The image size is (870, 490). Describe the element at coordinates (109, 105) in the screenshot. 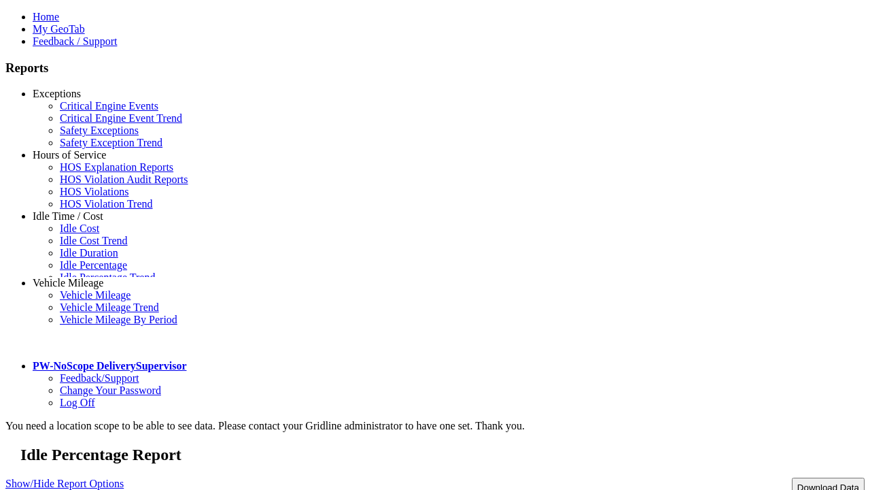

I see `a: Critical Engine Events` at that location.